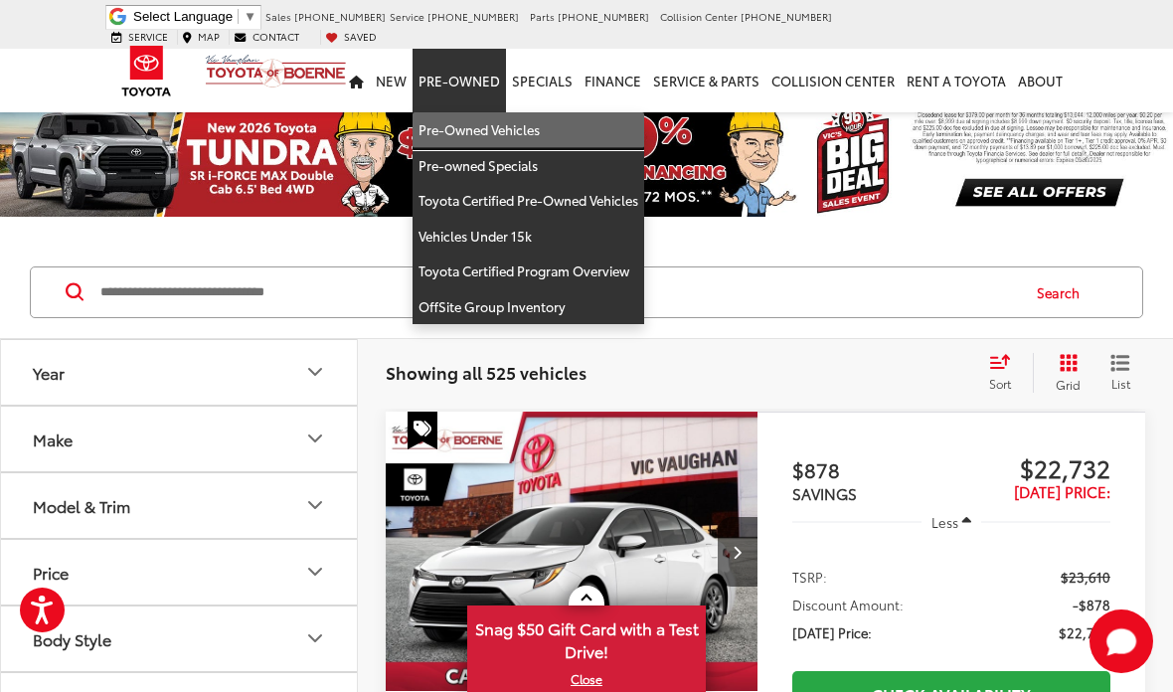  I want to click on span: TSRP:, so click(809, 576).